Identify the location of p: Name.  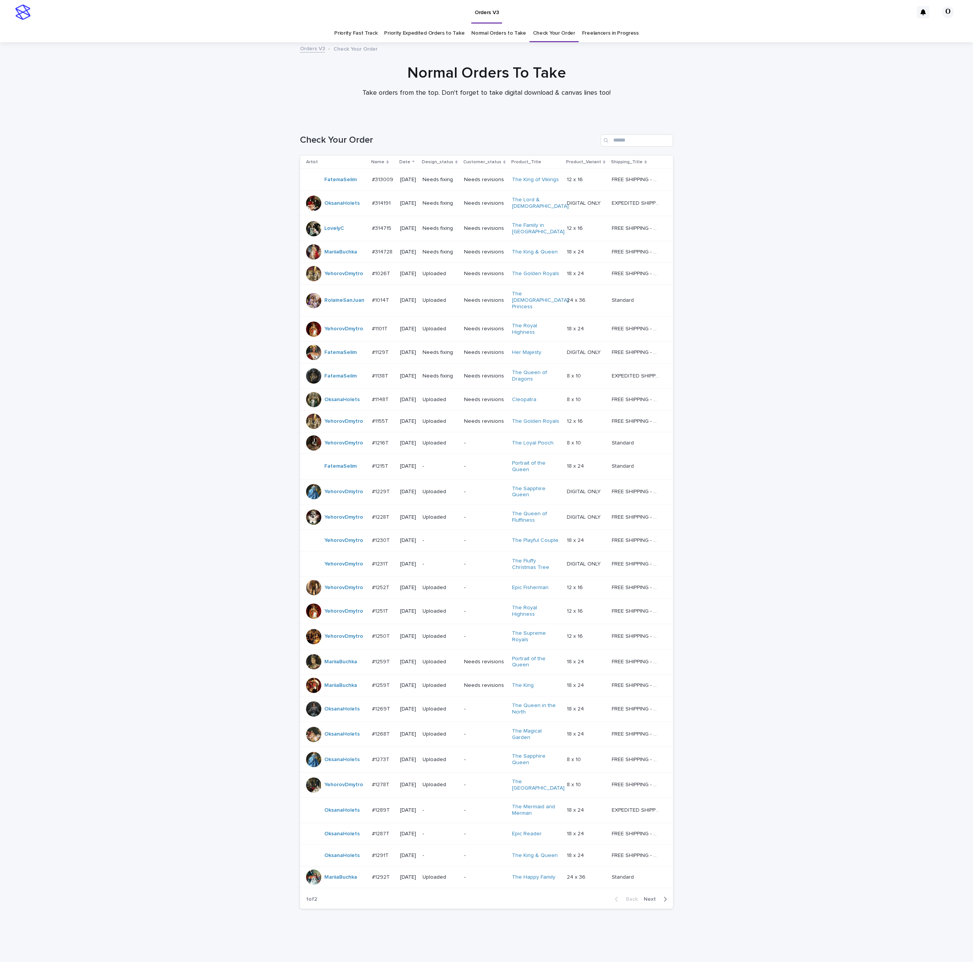
(378, 162).